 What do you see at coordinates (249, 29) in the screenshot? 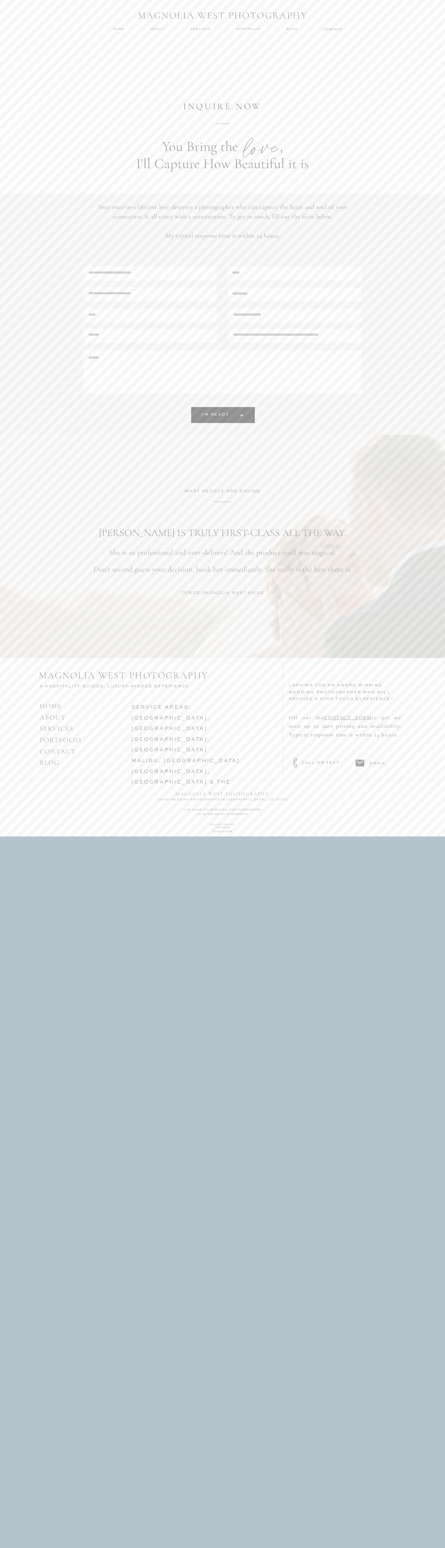
I see `a: Portfolio` at bounding box center [249, 29].